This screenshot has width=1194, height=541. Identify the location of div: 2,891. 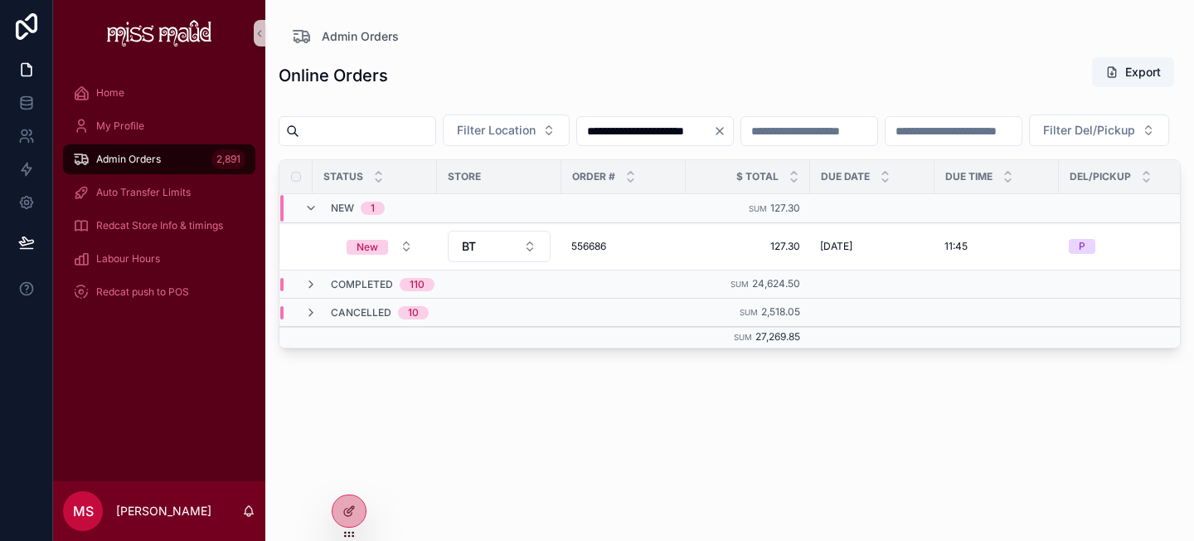
(228, 159).